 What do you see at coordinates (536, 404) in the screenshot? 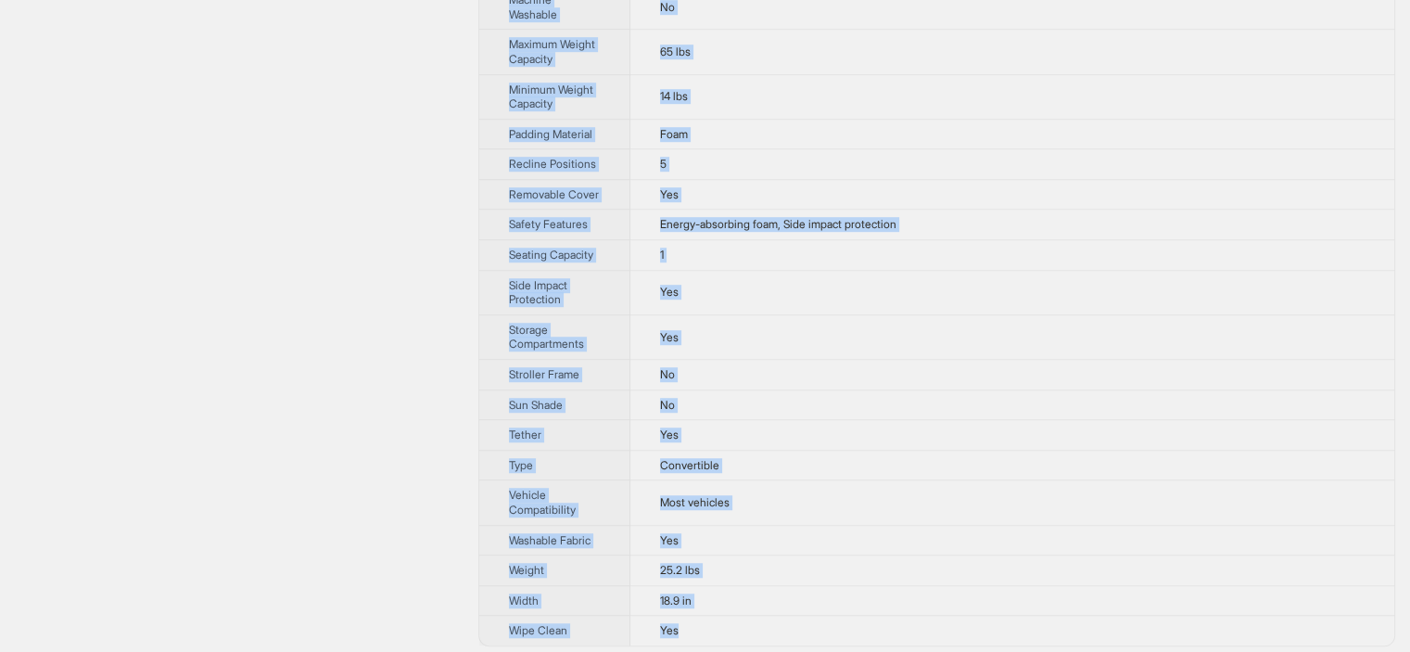
I see `span: Sun Shade` at bounding box center [536, 404].